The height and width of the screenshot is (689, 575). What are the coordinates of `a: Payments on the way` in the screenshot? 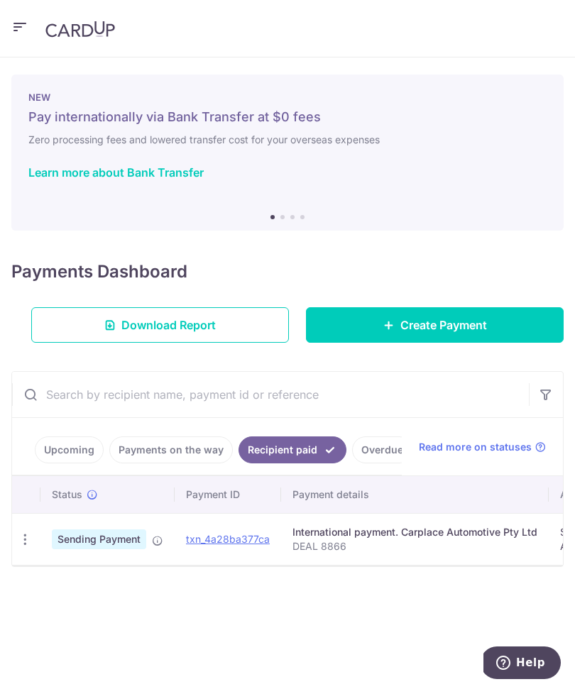 It's located at (171, 450).